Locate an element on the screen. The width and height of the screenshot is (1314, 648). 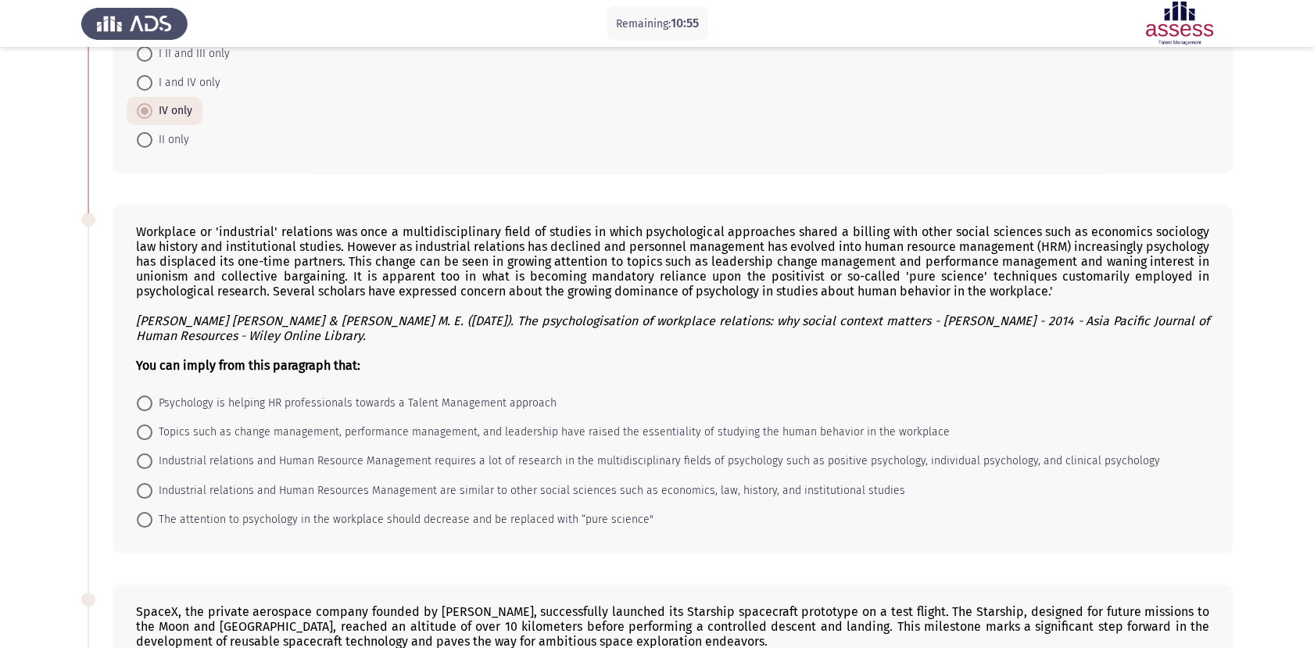
b: You can imply from this paragraph that: is located at coordinates (248, 365).